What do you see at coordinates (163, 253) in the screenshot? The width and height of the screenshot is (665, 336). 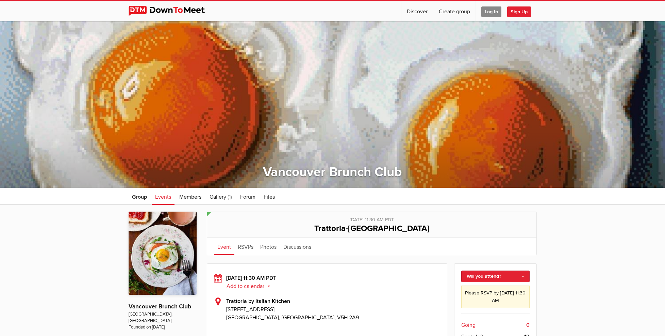 I see `img: Vancouver Brunch Club` at bounding box center [163, 253].